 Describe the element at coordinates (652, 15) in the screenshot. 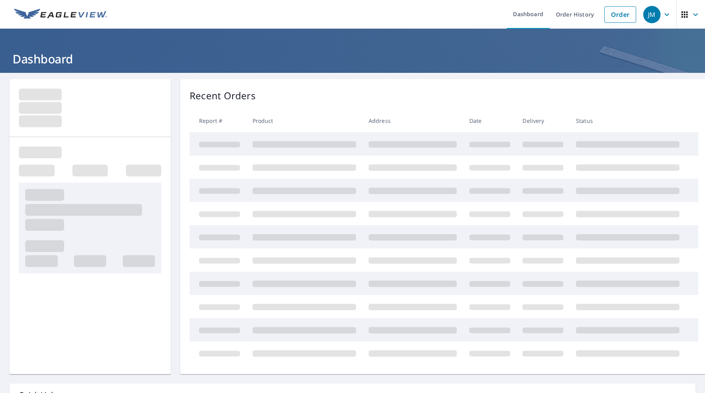

I see `div: JM` at that location.